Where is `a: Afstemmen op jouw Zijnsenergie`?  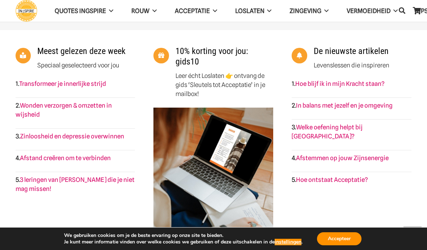 a: Afstemmen op jouw Zijnsenergie is located at coordinates (343, 158).